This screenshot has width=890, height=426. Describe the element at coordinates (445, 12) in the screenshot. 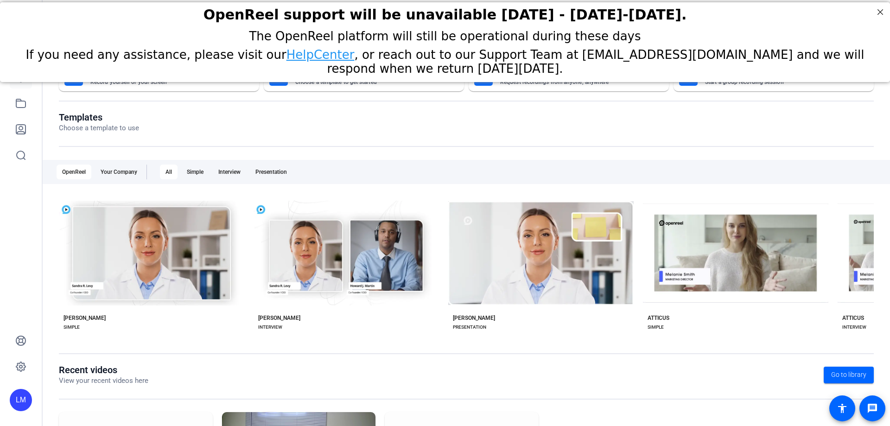

I see `h2: OpenReel support will be unavailable Thursday - Friday, October 16th-17th.` at that location.